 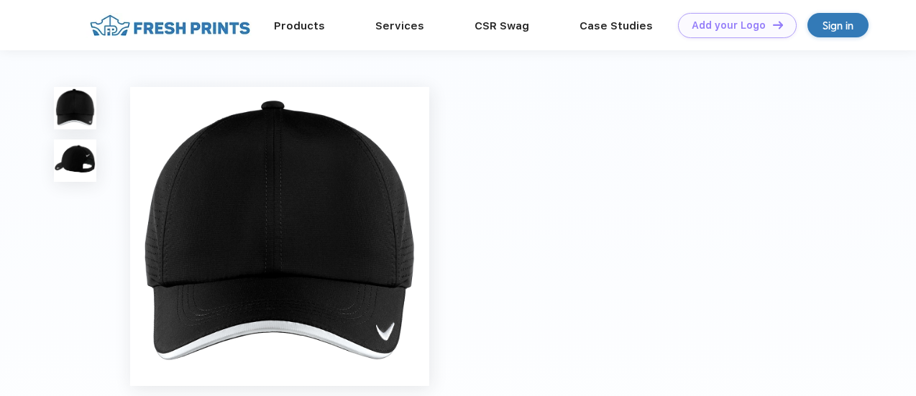 What do you see at coordinates (170, 25) in the screenshot?
I see `img: fo%20logo%202.webp` at bounding box center [170, 25].